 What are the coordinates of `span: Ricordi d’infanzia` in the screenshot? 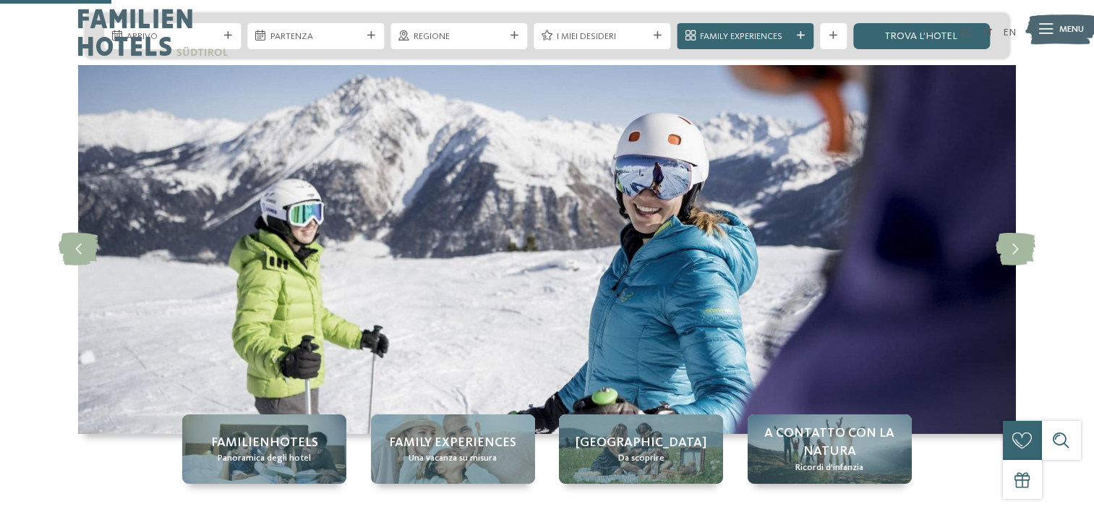 It's located at (829, 468).